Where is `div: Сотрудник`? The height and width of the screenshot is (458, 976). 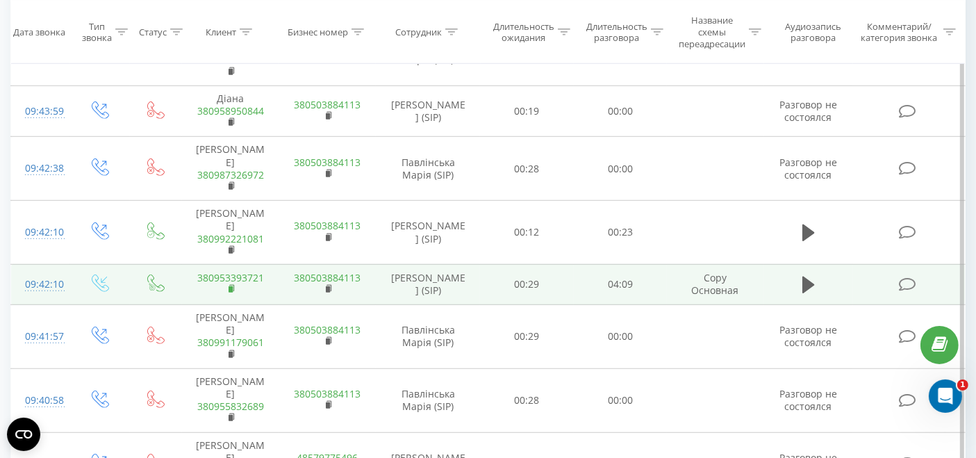 div: Сотрудник is located at coordinates (418, 32).